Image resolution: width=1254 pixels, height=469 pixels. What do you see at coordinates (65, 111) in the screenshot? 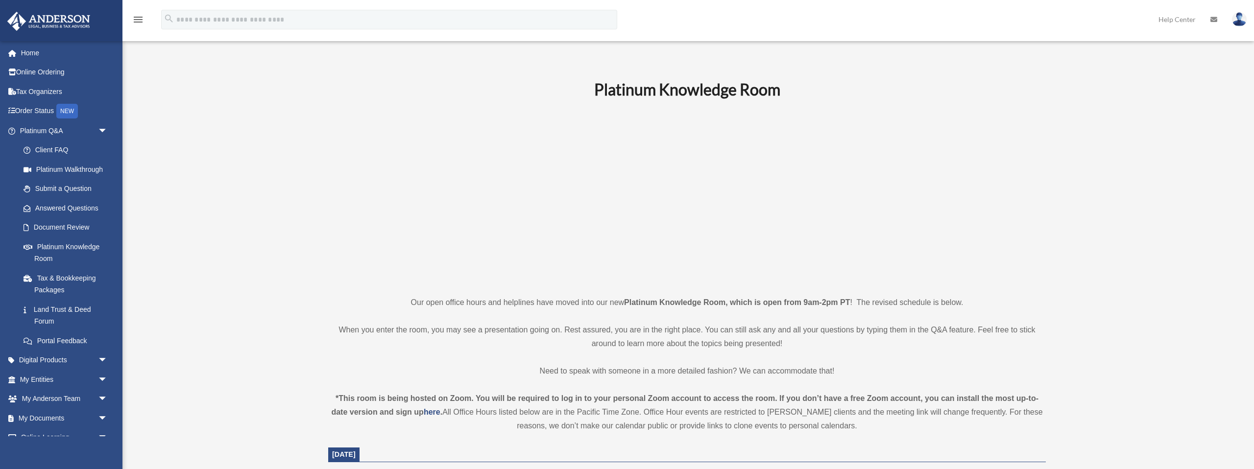
I see `a: Order StatusNEW` at bounding box center [65, 111].